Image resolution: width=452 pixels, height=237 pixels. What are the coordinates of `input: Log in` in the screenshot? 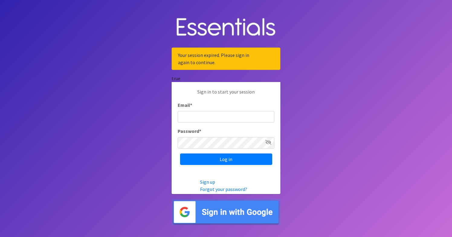 It's located at (226, 159).